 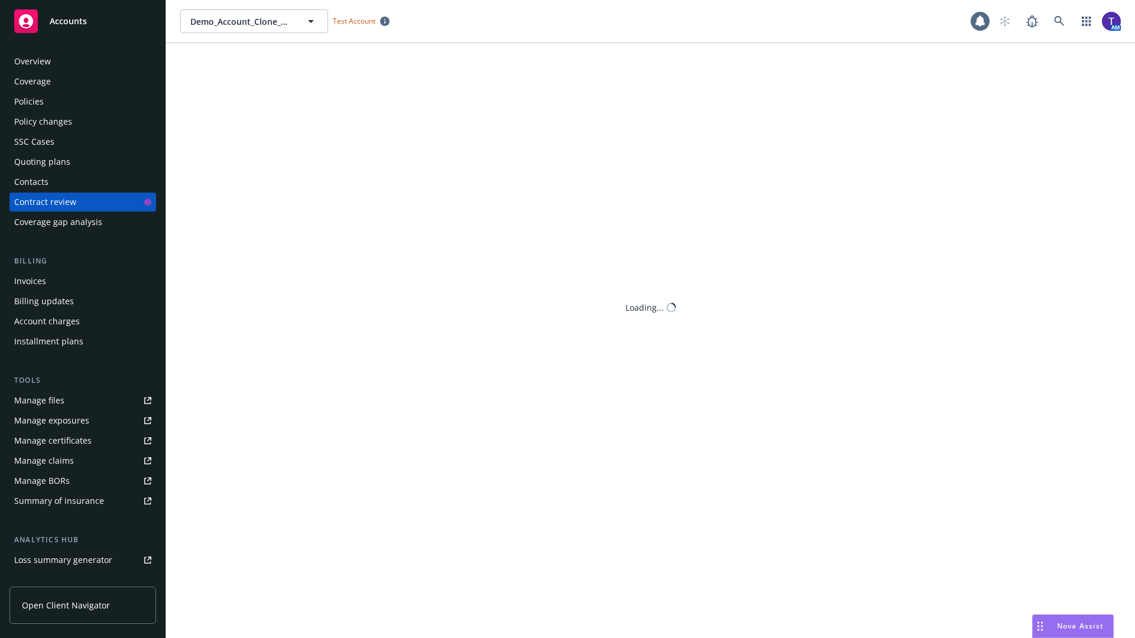 I want to click on a: Policy changes, so click(x=83, y=122).